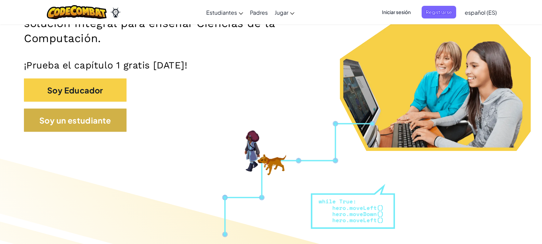 The height and width of the screenshot is (244, 542). I want to click on font: Registrarse, so click(438, 12).